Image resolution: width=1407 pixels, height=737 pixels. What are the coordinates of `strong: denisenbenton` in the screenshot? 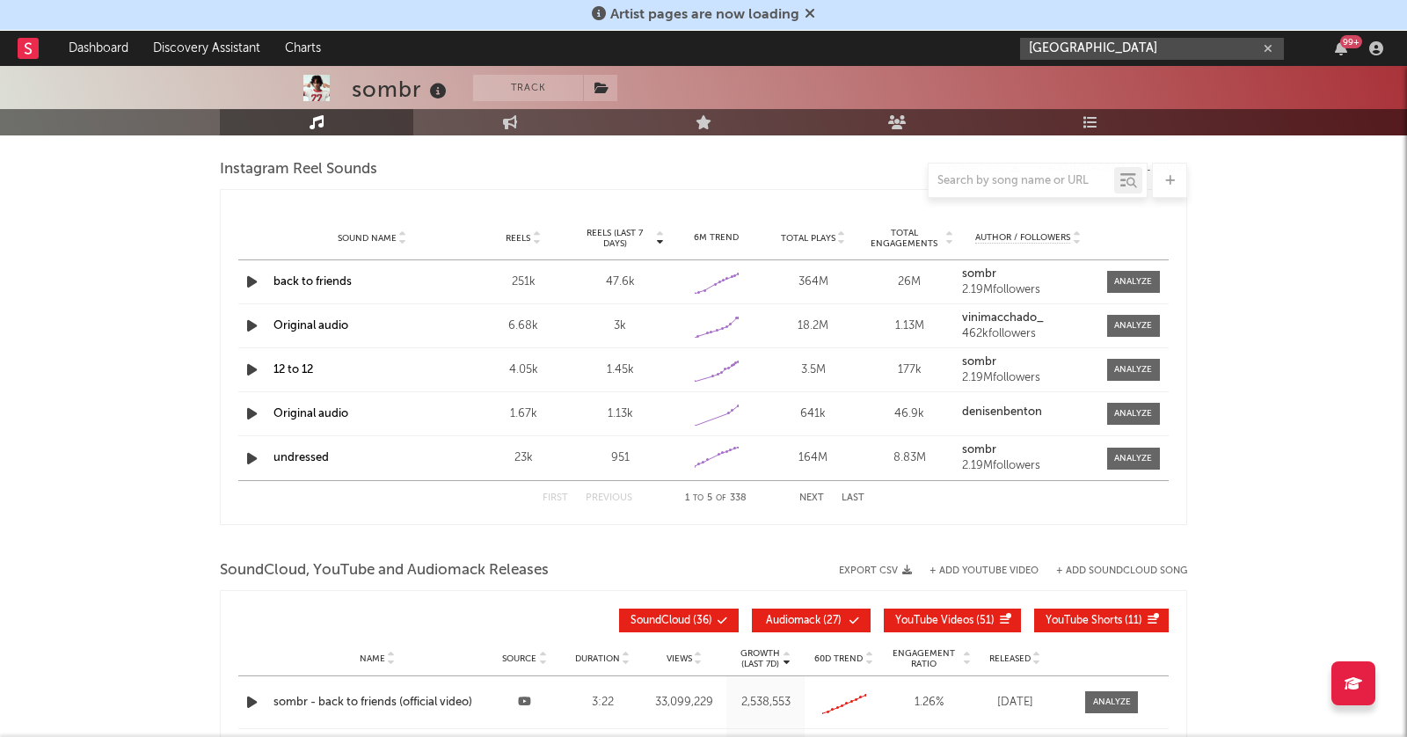 It's located at (1001, 411).